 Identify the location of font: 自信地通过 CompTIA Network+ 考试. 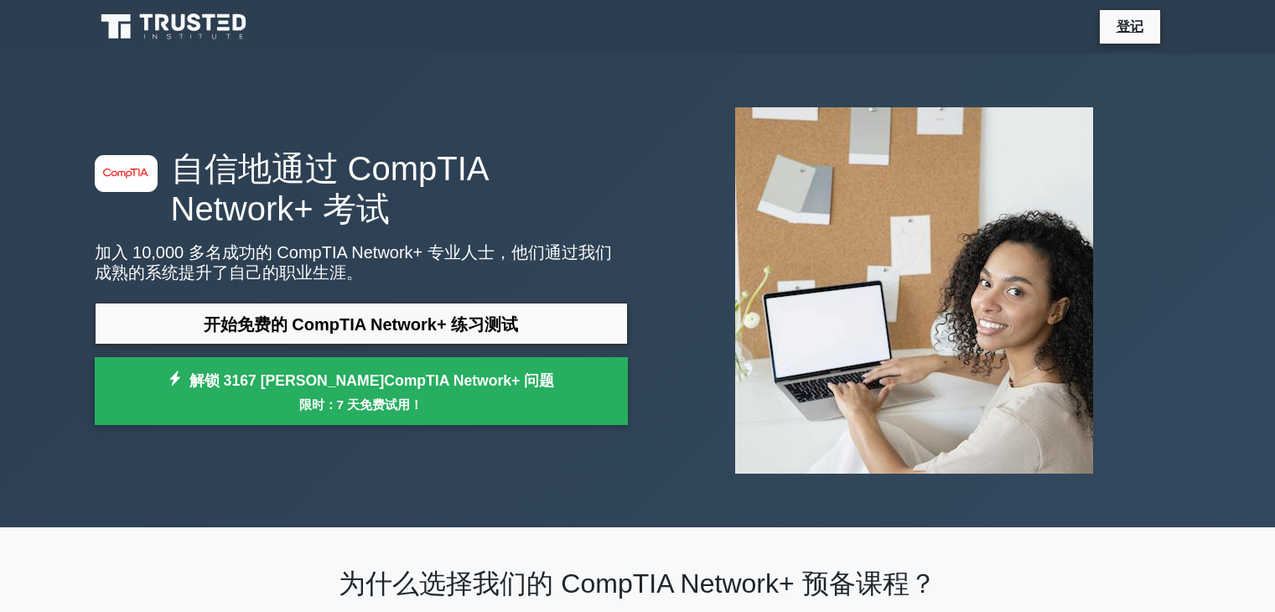
(330, 189).